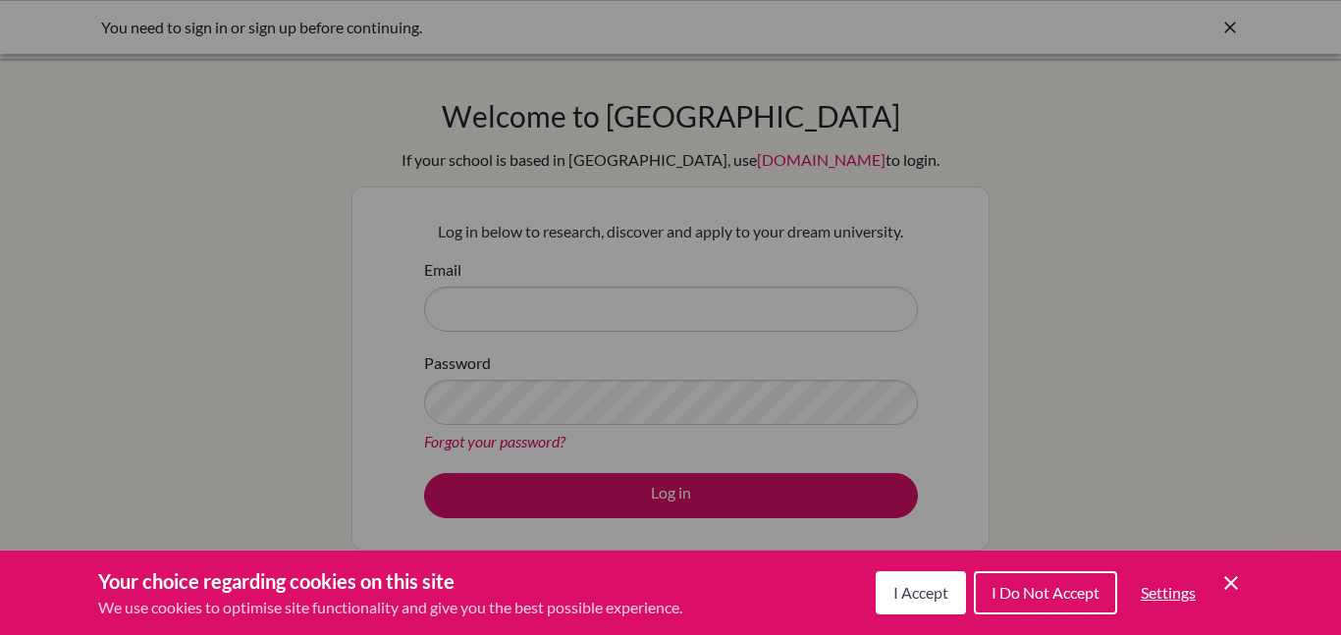 The image size is (1341, 635). I want to click on h3: Your choice regarding cookies on this site, so click(390, 581).